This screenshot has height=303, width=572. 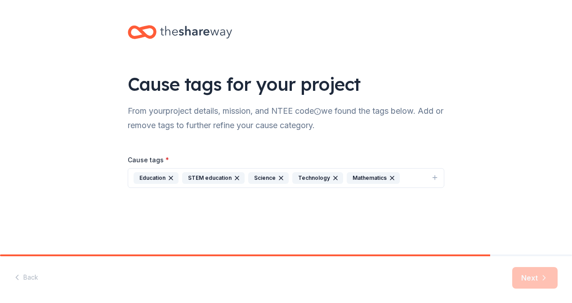 I want to click on div: Technology, so click(x=317, y=178).